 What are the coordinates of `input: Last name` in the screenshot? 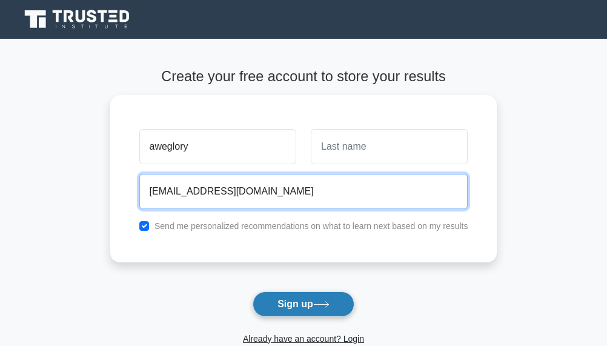 It's located at (389, 147).